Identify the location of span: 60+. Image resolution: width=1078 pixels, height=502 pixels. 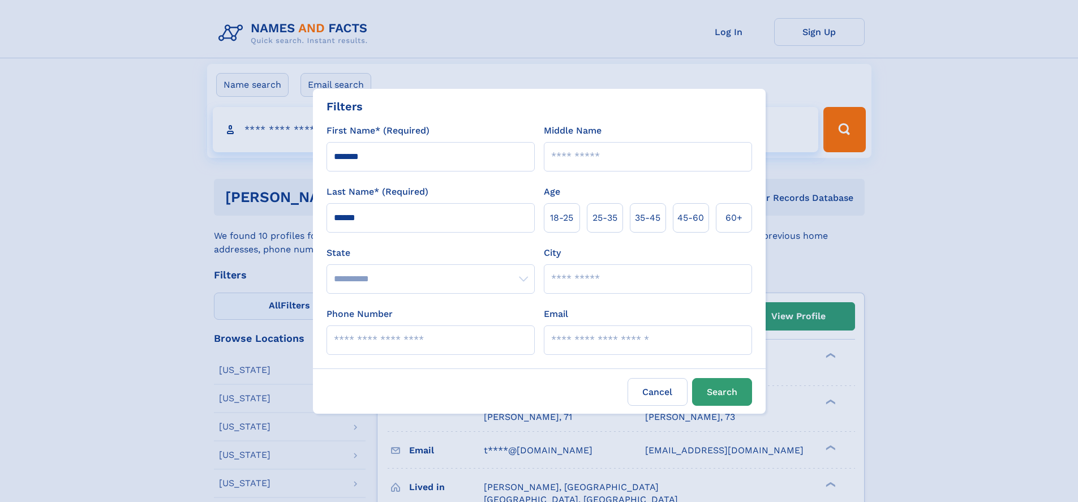
(734, 218).